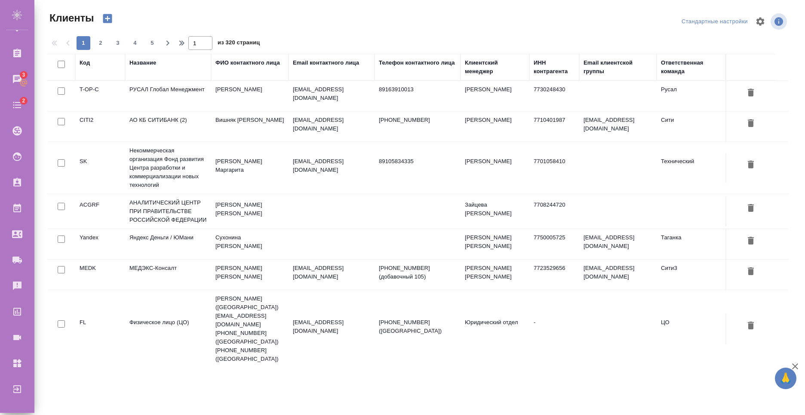 Image resolution: width=805 pixels, height=415 pixels. Describe the element at coordinates (168, 168) in the screenshot. I see `td: Некоммерческая организация Фонд развития Центра разработки и коммерциализации новых технологий` at that location.